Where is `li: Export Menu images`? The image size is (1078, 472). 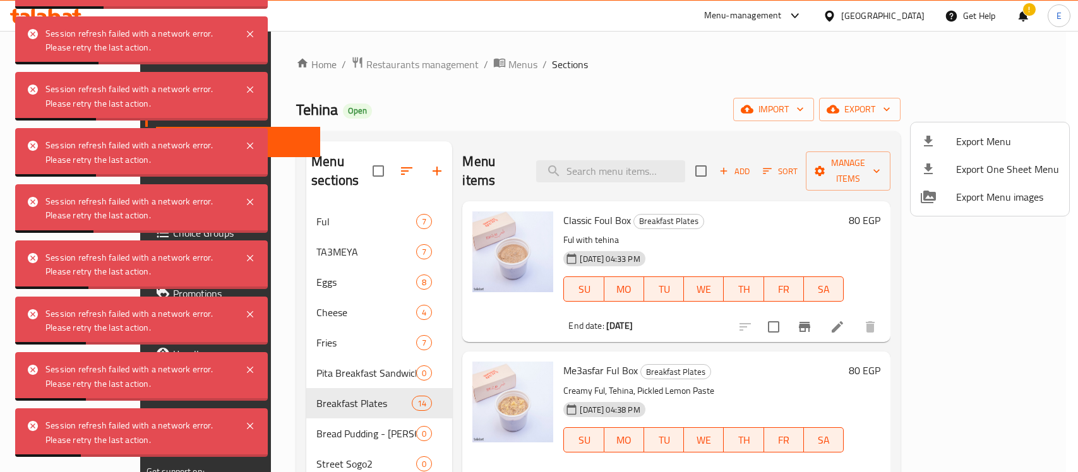
li: Export Menu images is located at coordinates (989, 197).